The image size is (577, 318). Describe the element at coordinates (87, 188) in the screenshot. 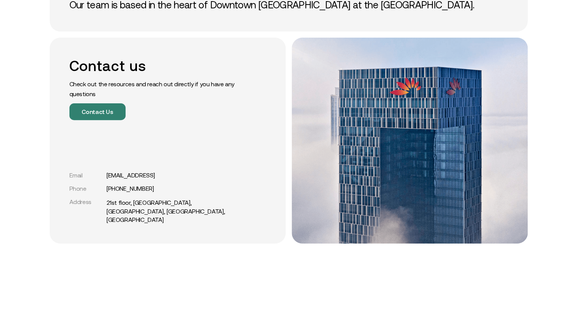

I see `div: Phone` at that location.